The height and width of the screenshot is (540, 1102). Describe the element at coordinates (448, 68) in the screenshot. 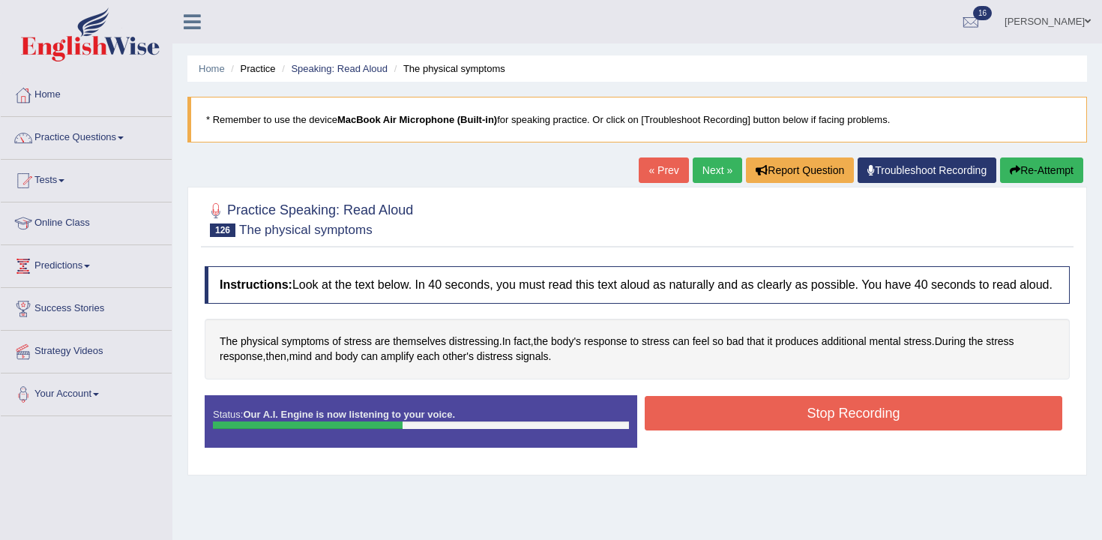

I see `li: The physical symptoms` at that location.